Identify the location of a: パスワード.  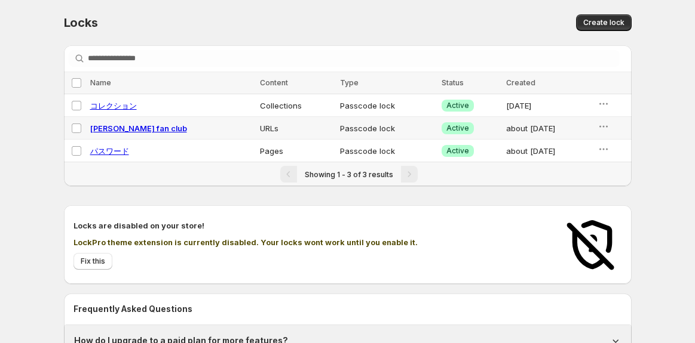
(109, 151).